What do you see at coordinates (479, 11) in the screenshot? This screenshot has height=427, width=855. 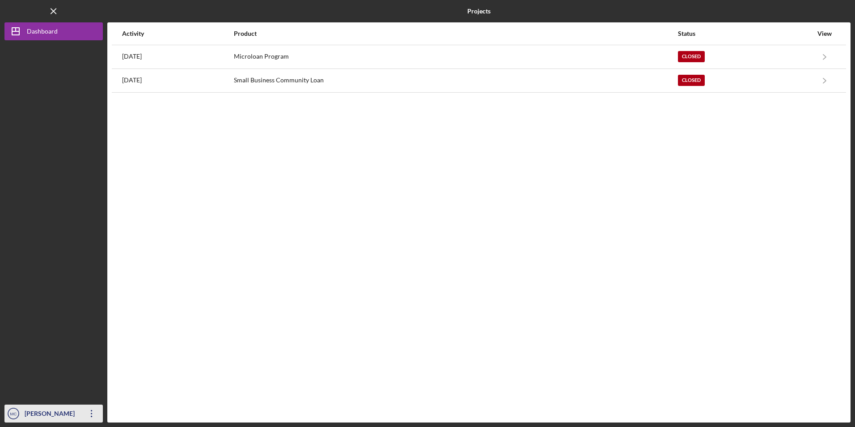 I see `b: Projects` at bounding box center [479, 11].